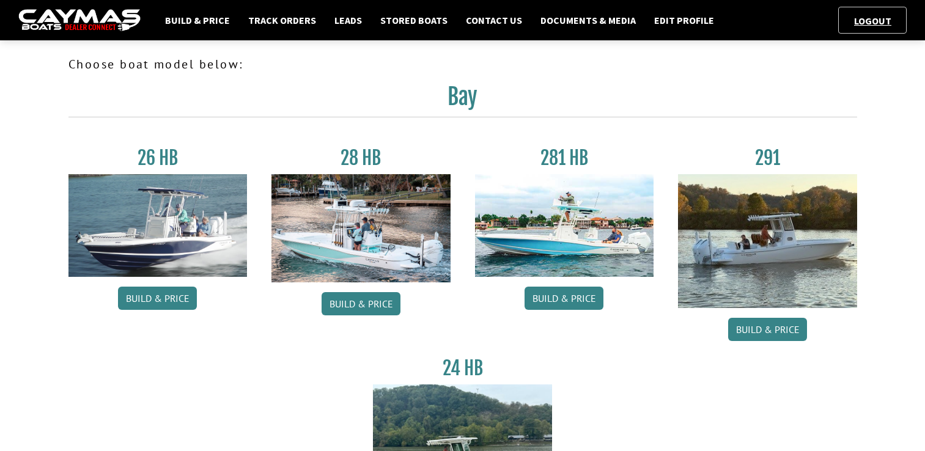  What do you see at coordinates (767, 158) in the screenshot?
I see `h3: 291` at bounding box center [767, 158].